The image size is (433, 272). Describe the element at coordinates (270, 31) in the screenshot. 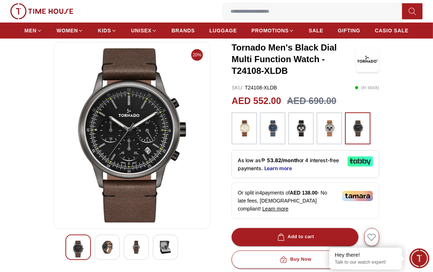

I see `span: PROMOTIONS` at that location.